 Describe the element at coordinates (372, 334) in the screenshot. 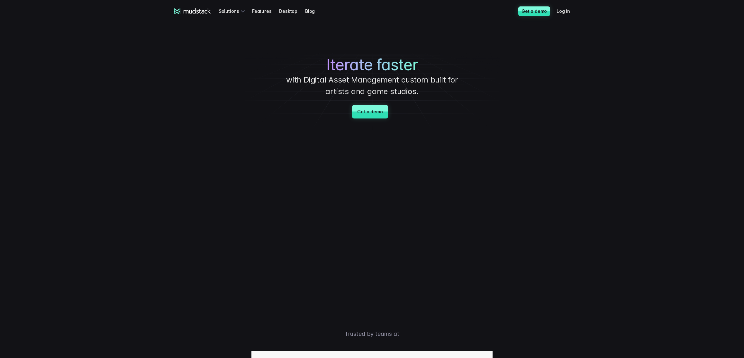

I see `p: Trusted by teams at` at that location.